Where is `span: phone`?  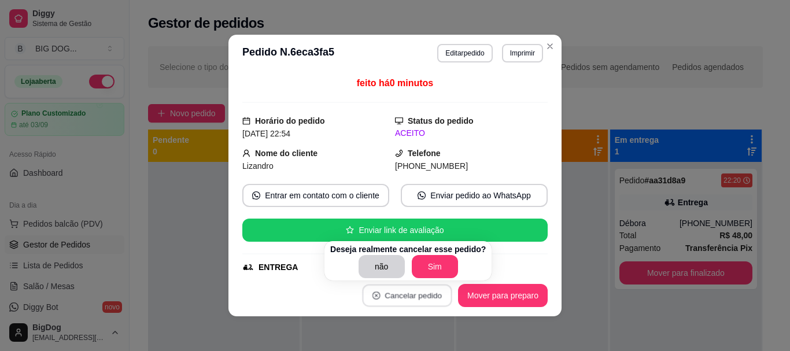
span: phone is located at coordinates (399, 153).